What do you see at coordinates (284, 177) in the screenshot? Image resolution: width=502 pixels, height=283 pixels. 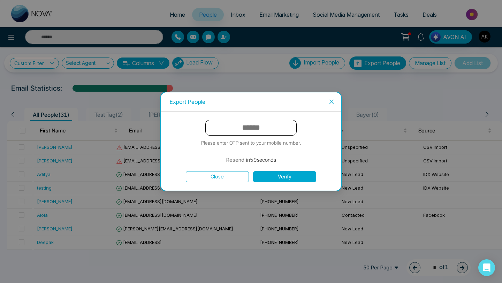 I see `button: Verify` at bounding box center [284, 177].